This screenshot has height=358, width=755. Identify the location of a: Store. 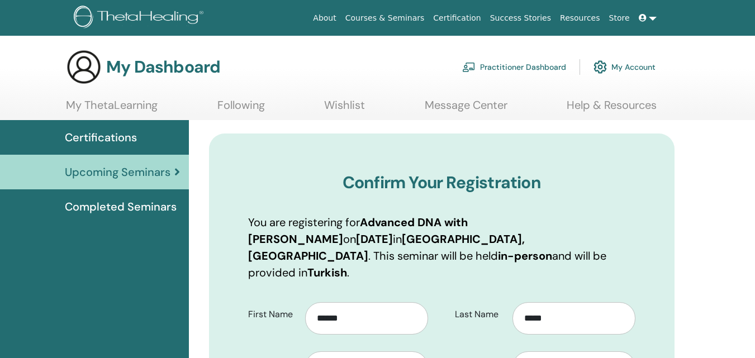
(620, 18).